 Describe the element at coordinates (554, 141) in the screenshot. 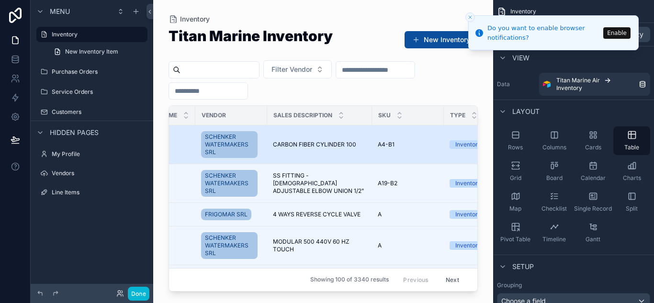

I see `button: Columns` at that location.